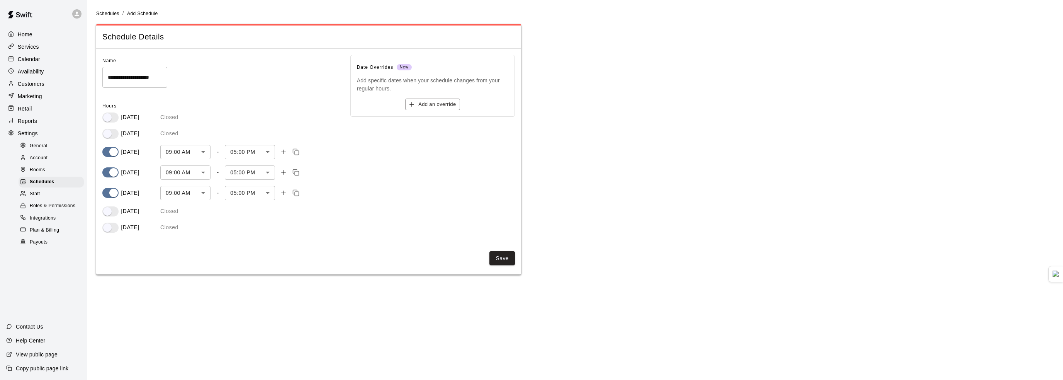  What do you see at coordinates (37, 170) in the screenshot?
I see `span: Rooms` at bounding box center [37, 170].